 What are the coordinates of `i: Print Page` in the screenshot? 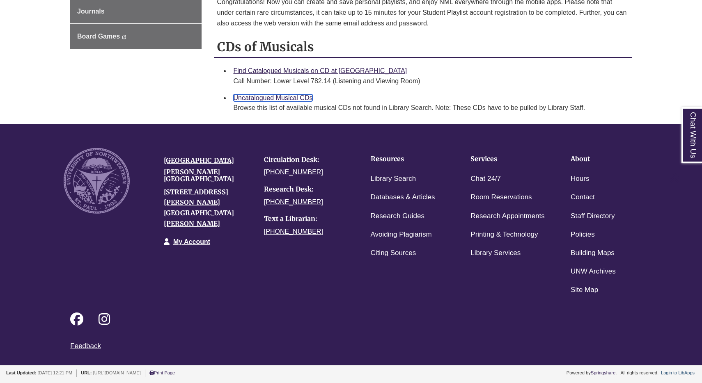 It's located at (151, 373).